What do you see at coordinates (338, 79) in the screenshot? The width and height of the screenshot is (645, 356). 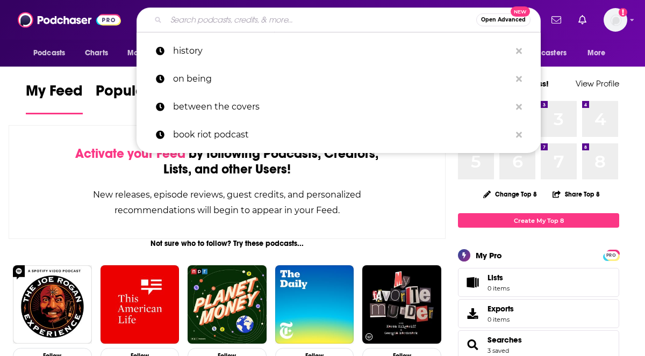 I see `a: on being` at bounding box center [338, 79].